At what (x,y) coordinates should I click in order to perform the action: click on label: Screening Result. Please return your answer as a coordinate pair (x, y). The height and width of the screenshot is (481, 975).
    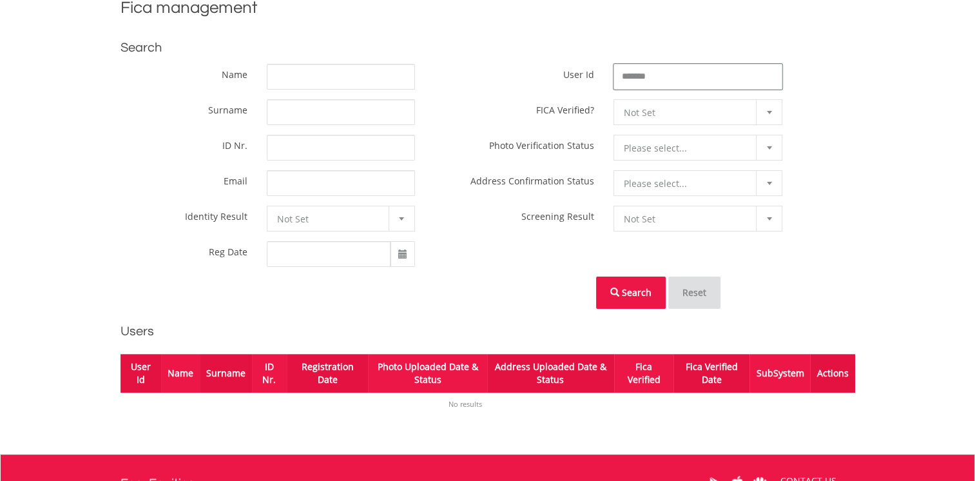
    Looking at the image, I should click on (557, 214).